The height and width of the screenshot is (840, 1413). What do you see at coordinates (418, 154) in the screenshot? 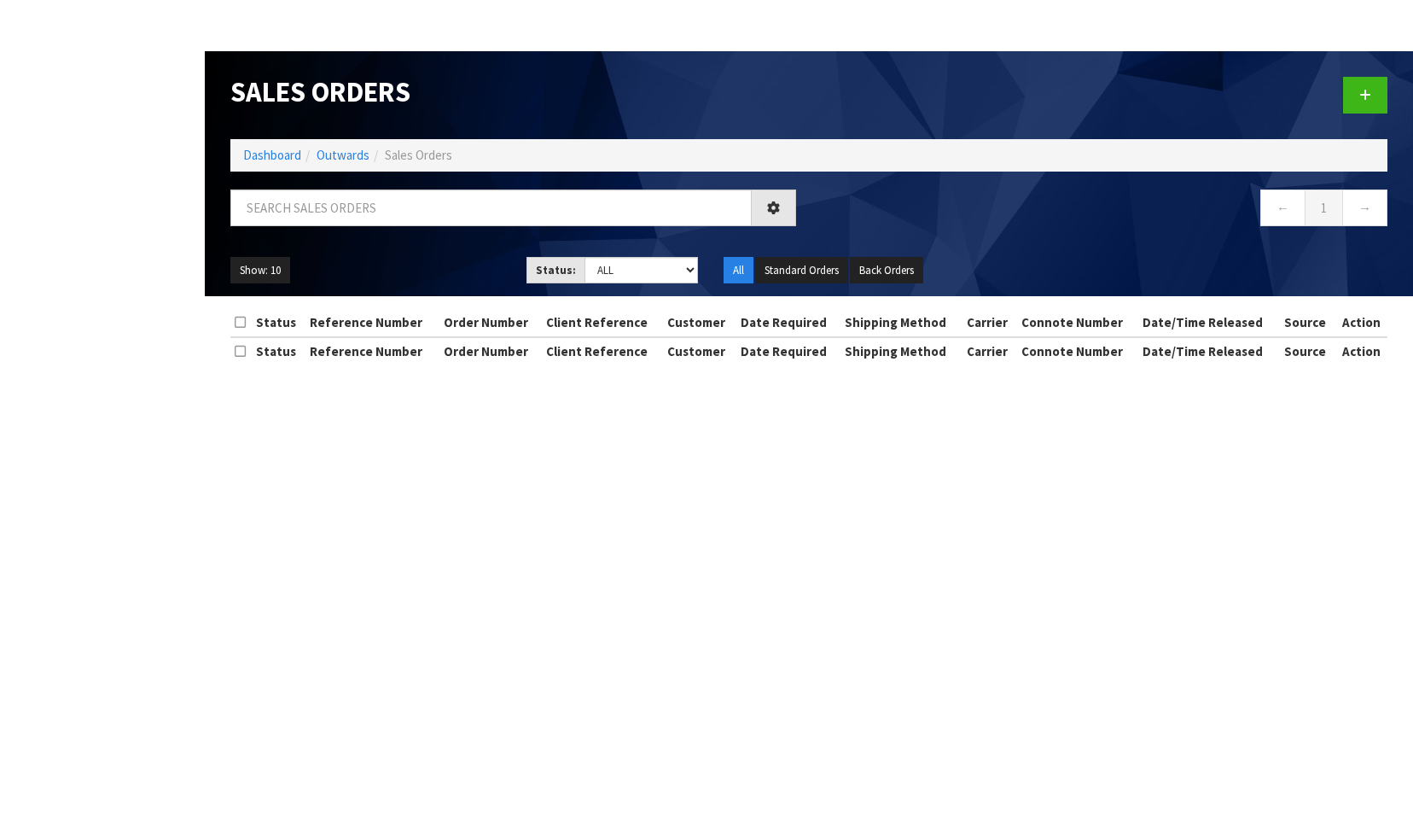
I see `span: Sales Orders` at bounding box center [418, 154].